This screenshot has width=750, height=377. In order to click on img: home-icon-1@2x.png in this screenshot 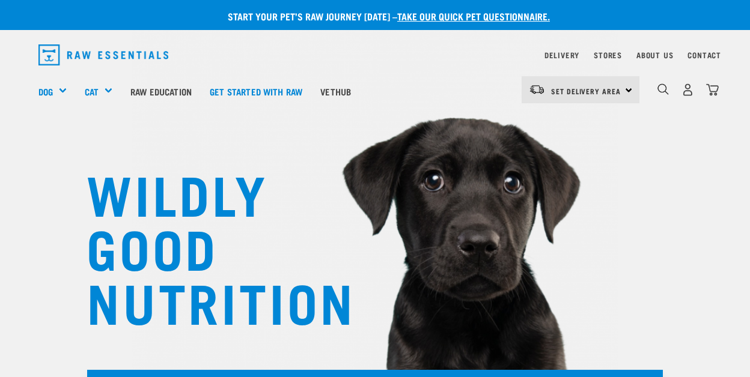, I will do `click(663, 89)`.